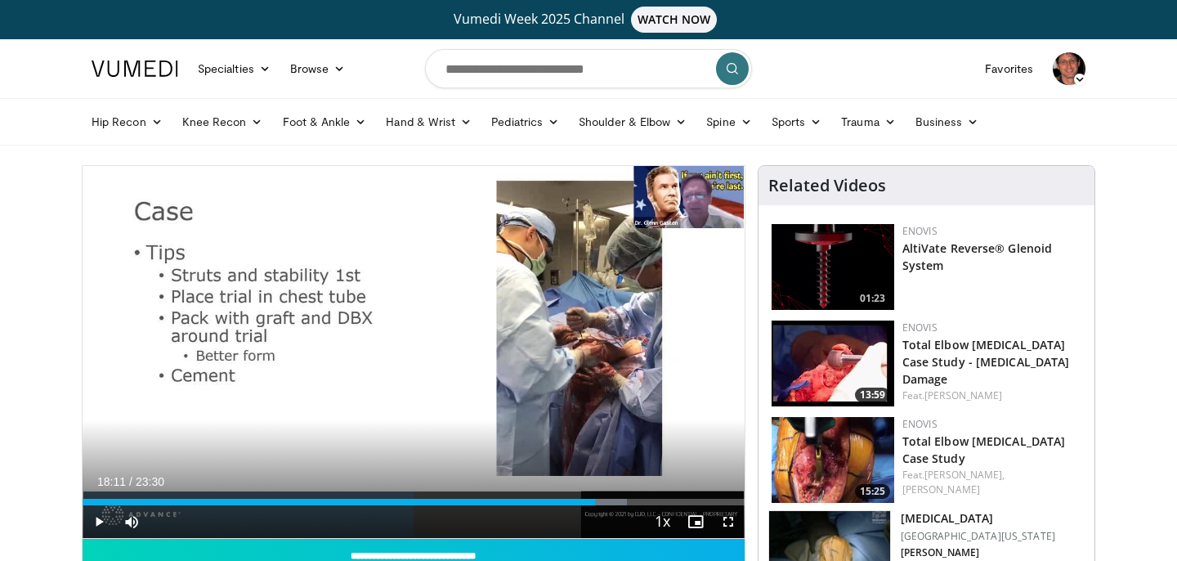 Image resolution: width=1177 pixels, height=561 pixels. Describe the element at coordinates (696, 521) in the screenshot. I see `button: Enable picture-in-picture mode` at that location.